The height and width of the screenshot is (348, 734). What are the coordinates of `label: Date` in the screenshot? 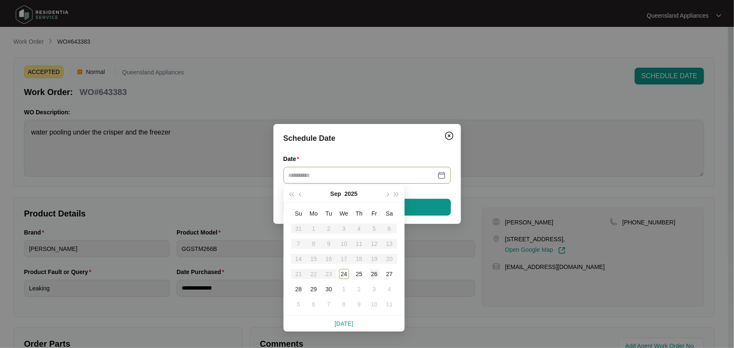 It's located at (293, 159).